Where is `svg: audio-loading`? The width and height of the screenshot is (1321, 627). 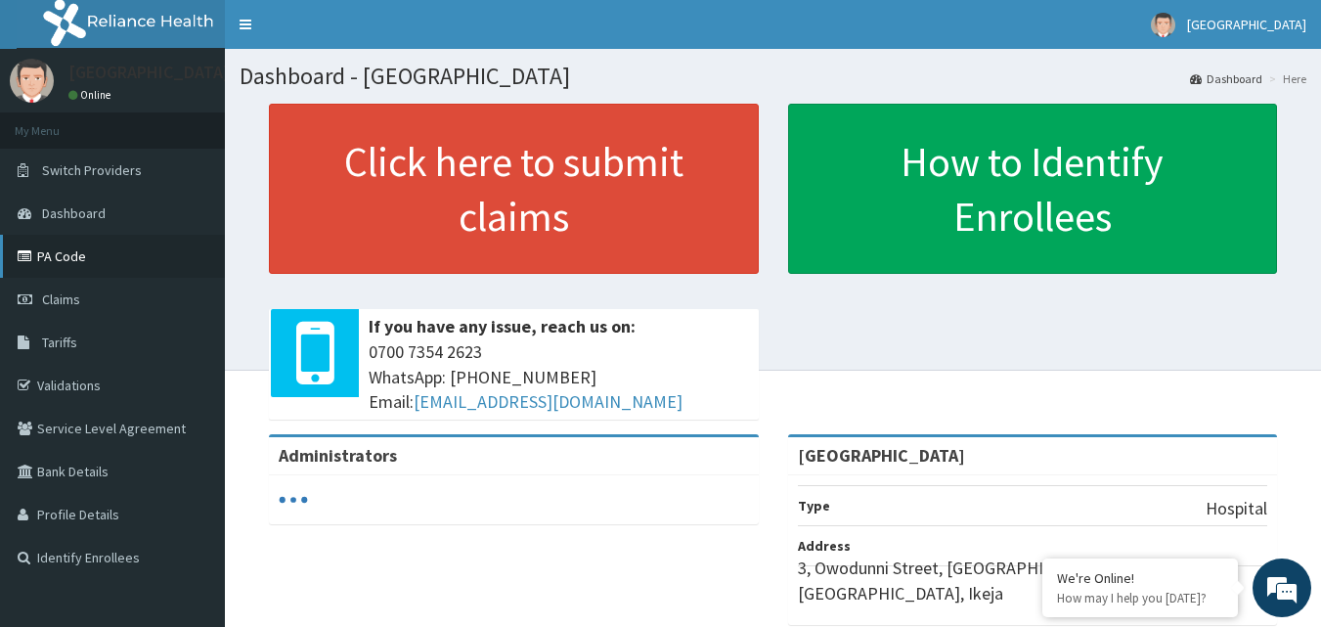
svg: audio-loading is located at coordinates (293, 500).